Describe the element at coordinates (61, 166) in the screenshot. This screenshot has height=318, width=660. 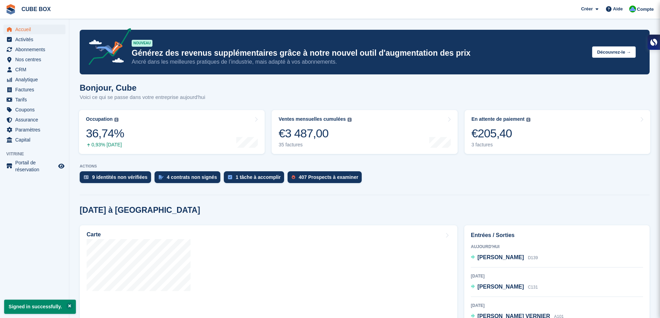
I see `a: Boutique d'aperçu` at that location.